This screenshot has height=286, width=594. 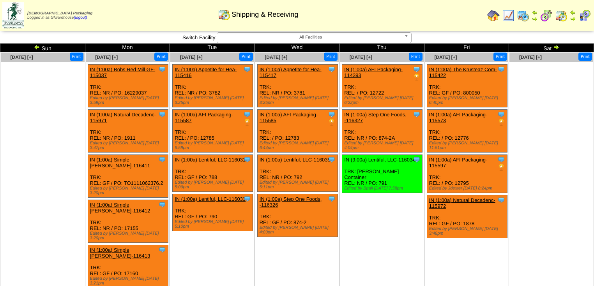 What do you see at coordinates (213, 213) in the screenshot?
I see `div: TRK: REL: GF / PO: 790` at bounding box center [213, 213].